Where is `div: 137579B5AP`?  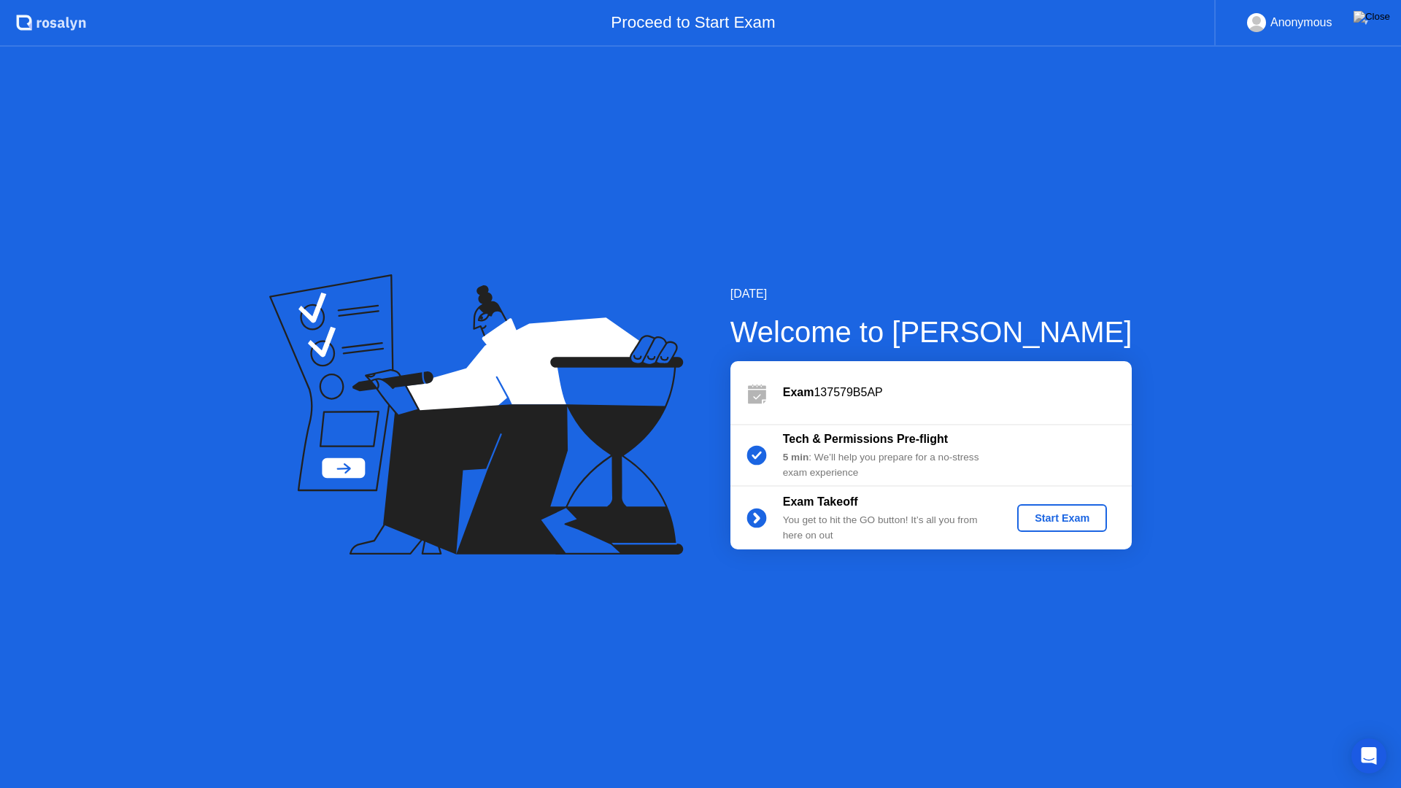 div: 137579B5AP is located at coordinates (957, 393).